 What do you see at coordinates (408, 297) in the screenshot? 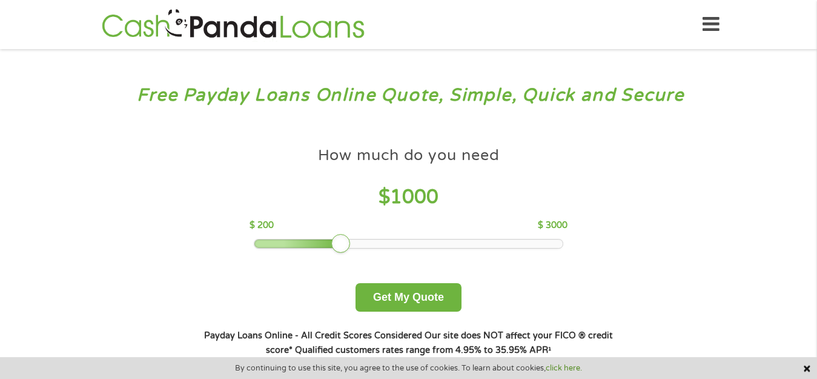
I see `button: Get My Quote` at bounding box center [408, 297].